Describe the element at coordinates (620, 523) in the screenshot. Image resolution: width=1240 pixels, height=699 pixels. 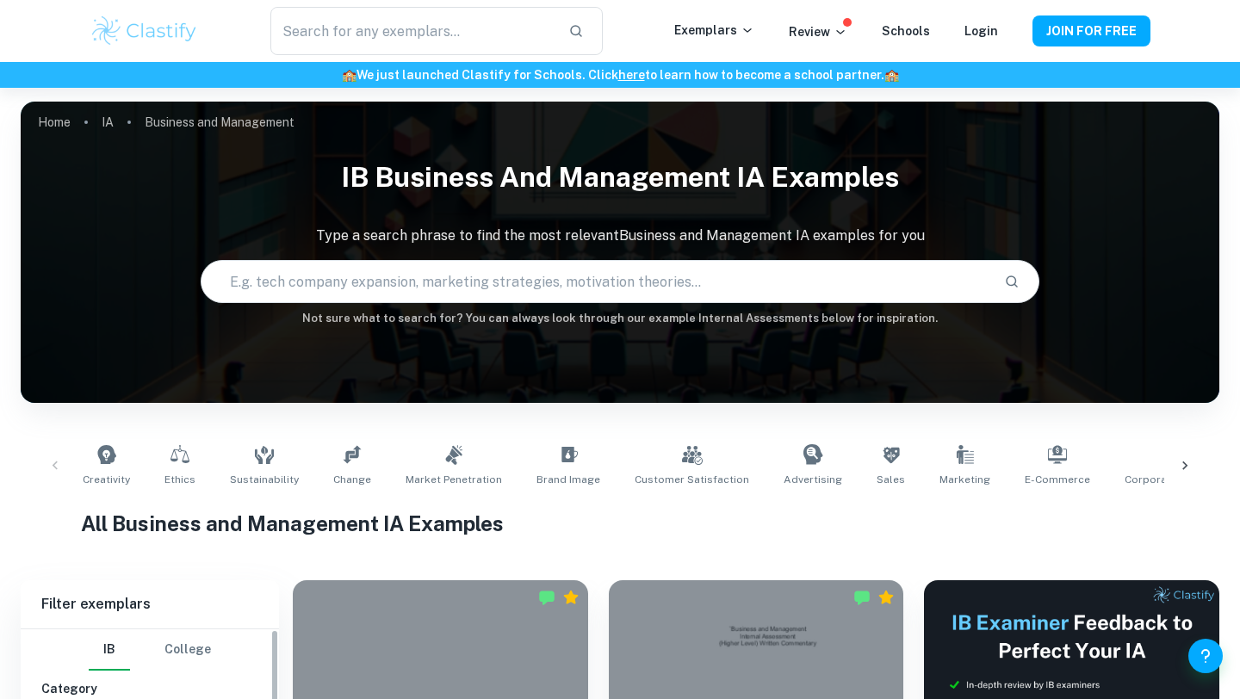
I see `h1: All Business and Management IA Examples` at that location.